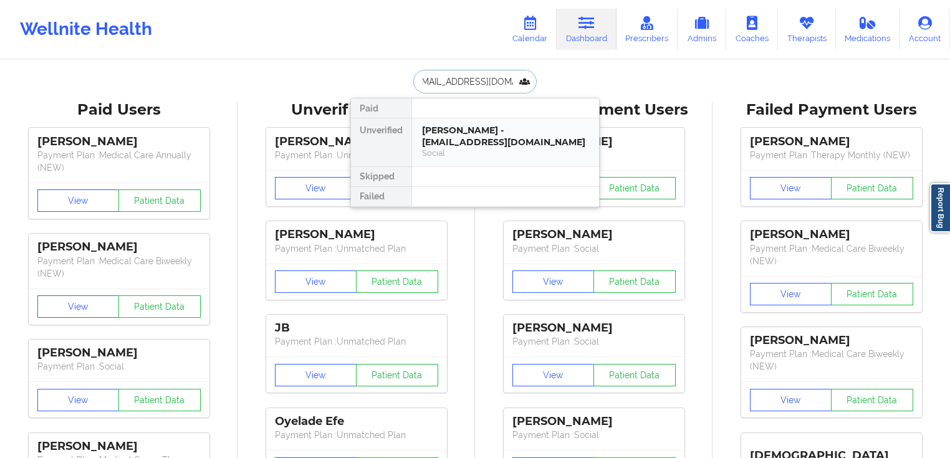 This screenshot has height=458, width=950. Describe the element at coordinates (381, 177) in the screenshot. I see `div: Skipped` at that location.